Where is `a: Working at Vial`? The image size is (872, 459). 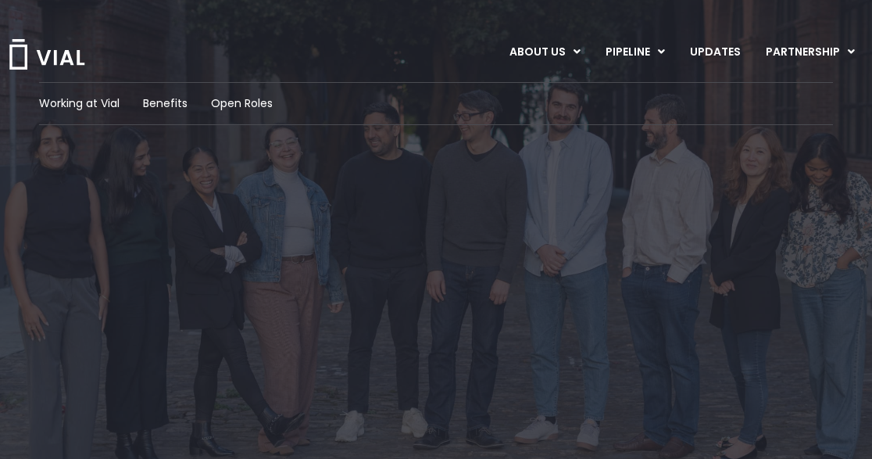
a: Working at Vial is located at coordinates (79, 103).